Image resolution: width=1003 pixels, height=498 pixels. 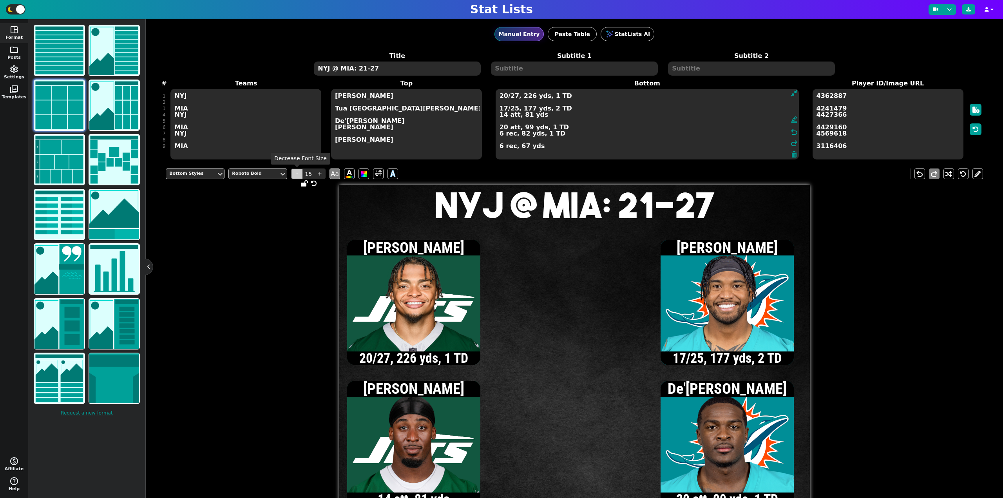 What do you see at coordinates (59, 214) in the screenshot?
I see `img: scores` at bounding box center [59, 214].